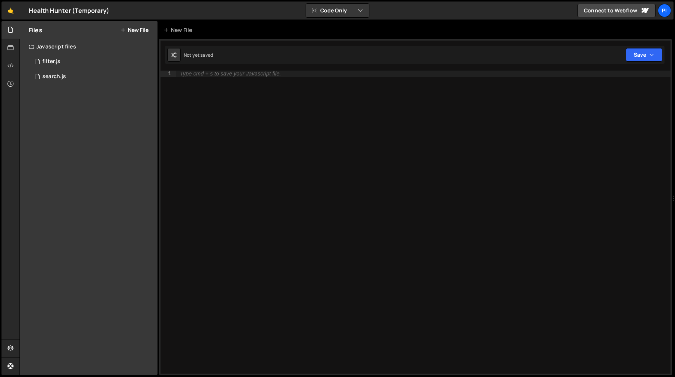 The height and width of the screenshot is (377, 675). I want to click on h2: Files, so click(36, 30).